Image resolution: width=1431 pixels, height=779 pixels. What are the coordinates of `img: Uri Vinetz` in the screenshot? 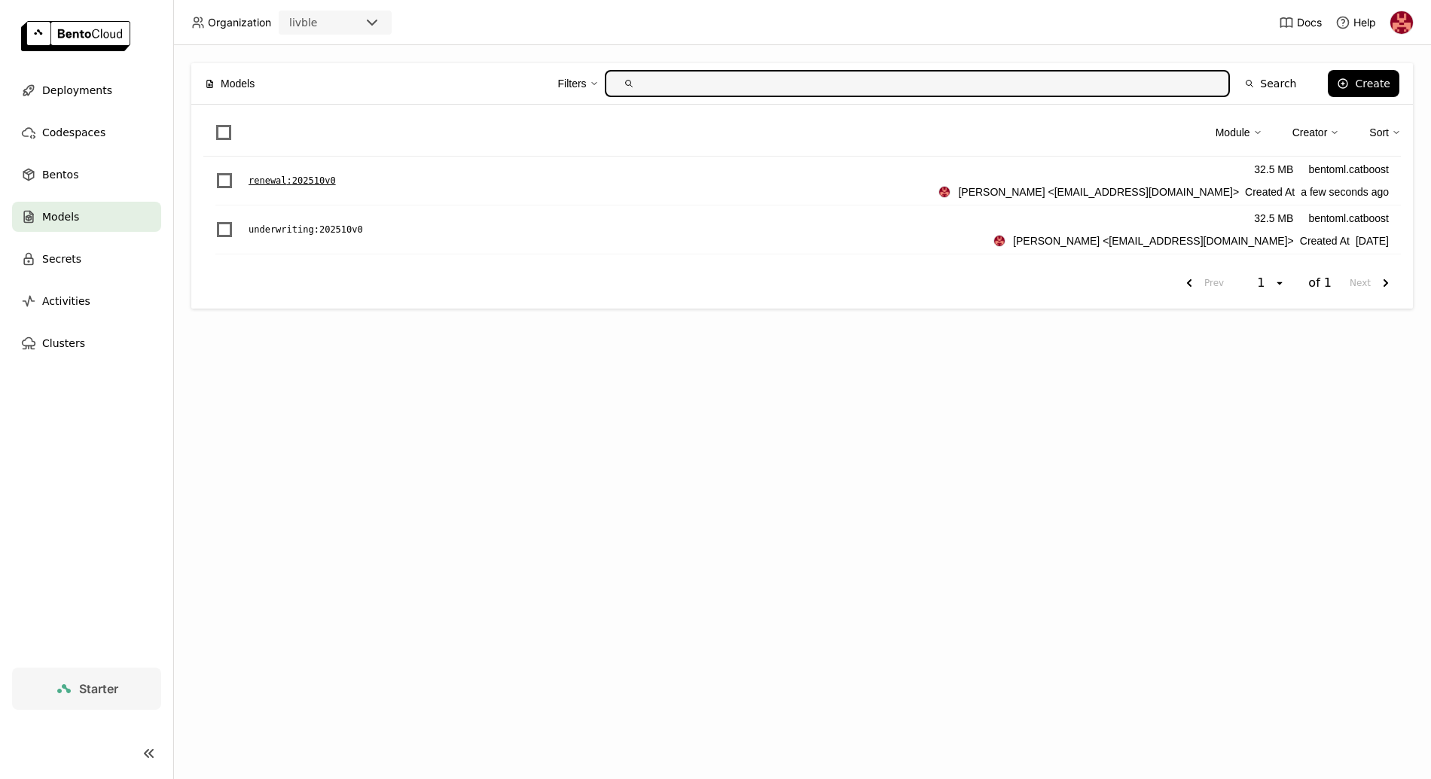 It's located at (1401, 23).